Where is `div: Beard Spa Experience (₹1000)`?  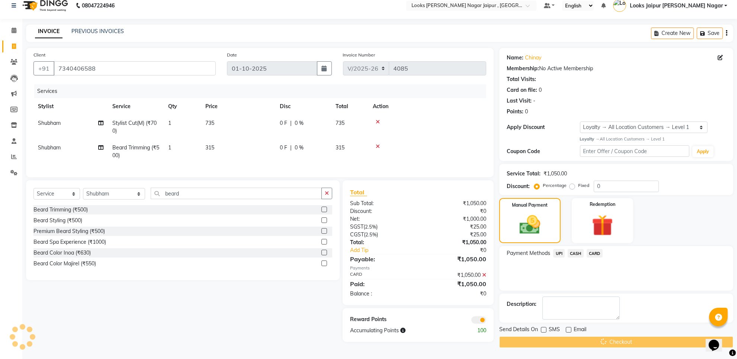 div: Beard Spa Experience (₹1000) is located at coordinates (70, 242).